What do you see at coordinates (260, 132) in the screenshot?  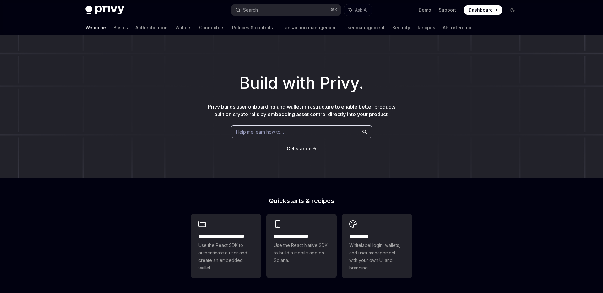 I see `span: Help me learn how to…` at bounding box center [260, 132].